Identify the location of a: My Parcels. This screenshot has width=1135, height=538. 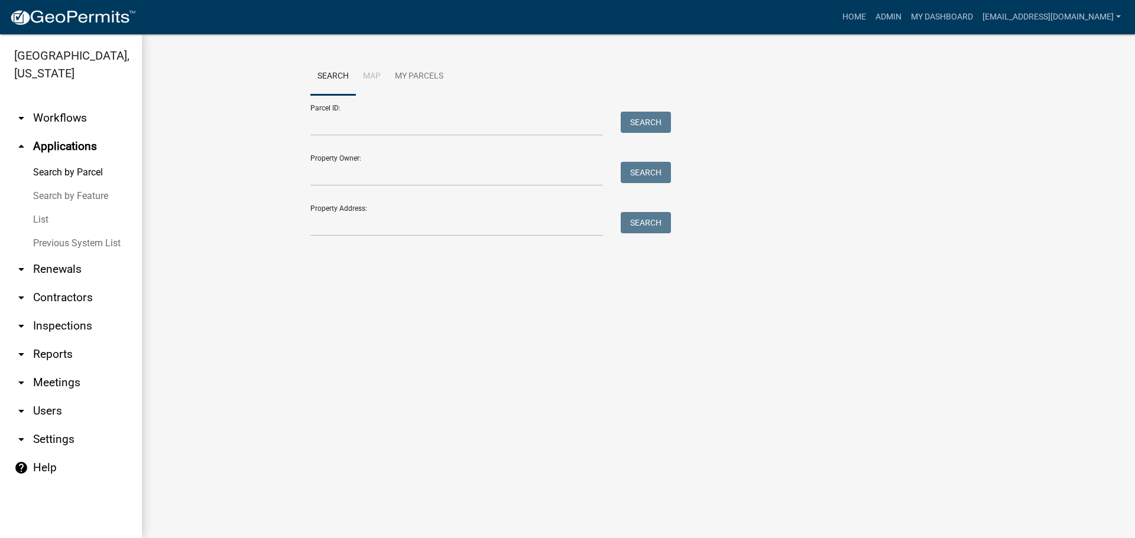
(419, 77).